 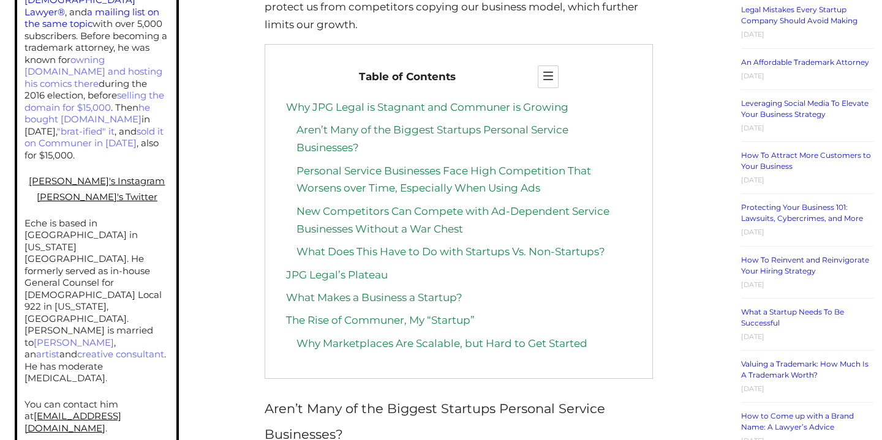 I want to click on a: What Makes a Business a Startup?, so click(x=374, y=298).